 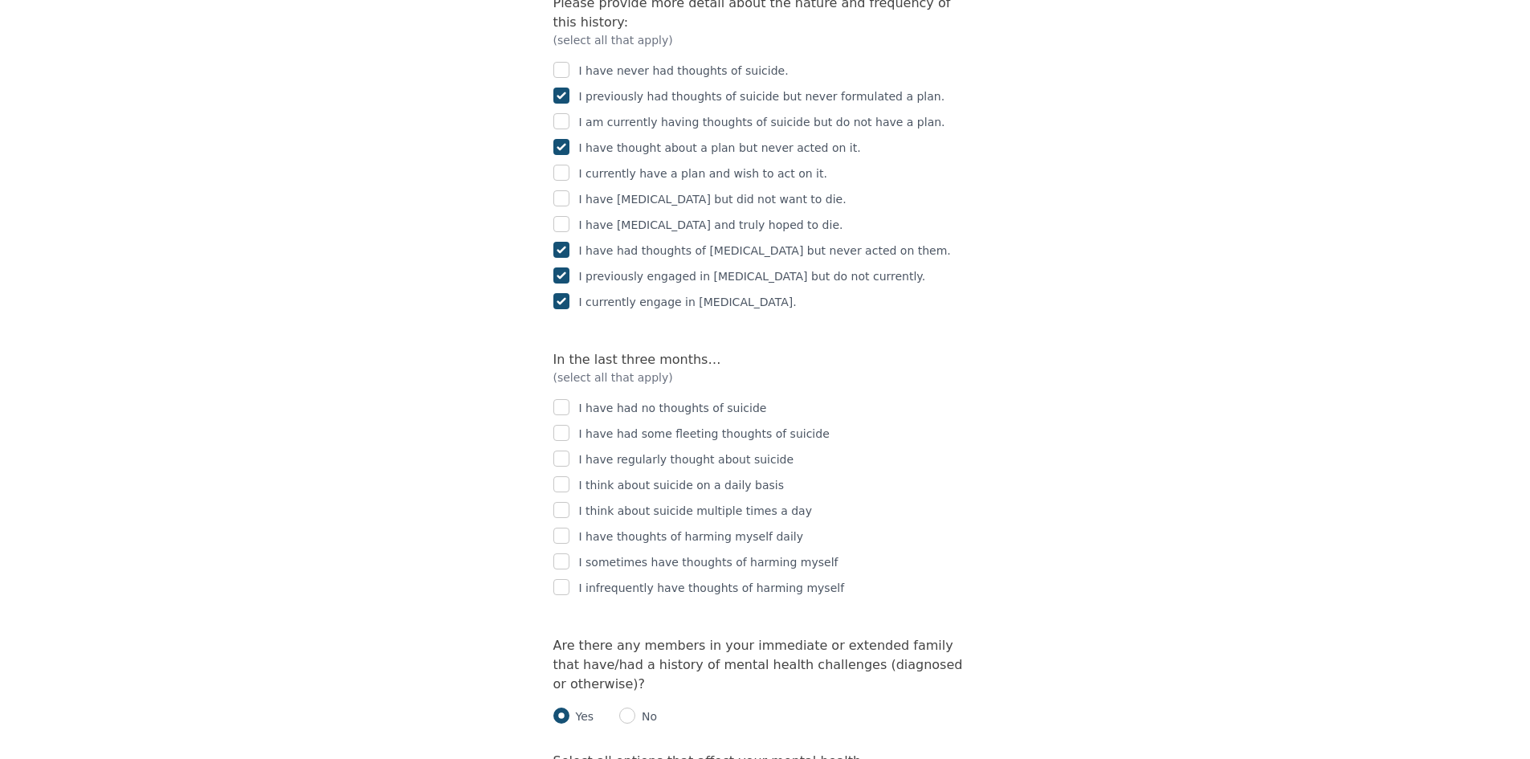 I want to click on p: I sometimes have thoughts of harming myself, so click(x=708, y=562).